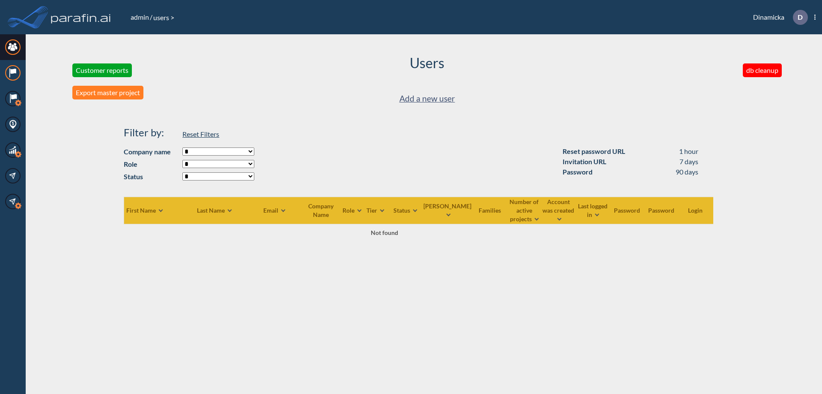 The image size is (822, 394). I want to click on div: Dinamicka, so click(778, 17).